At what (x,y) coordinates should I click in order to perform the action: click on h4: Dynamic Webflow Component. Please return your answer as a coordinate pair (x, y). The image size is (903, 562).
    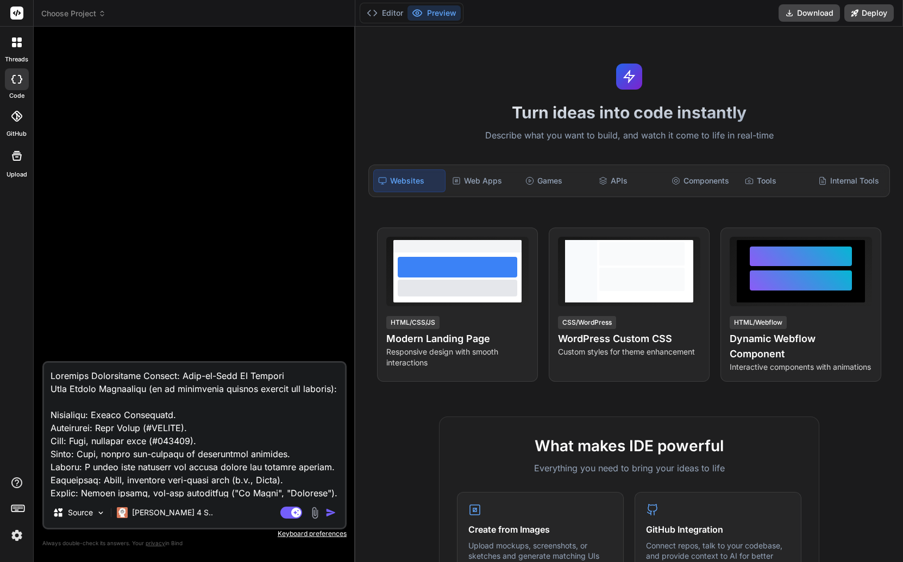
    Looking at the image, I should click on (801, 347).